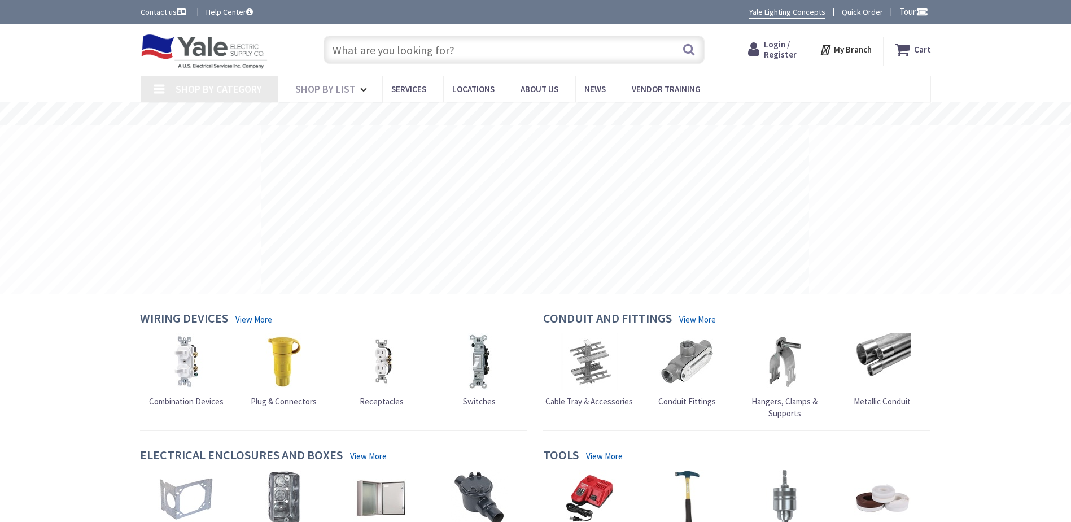 This screenshot has height=522, width=1071. What do you see at coordinates (283, 401) in the screenshot?
I see `span: Plug & Connectors` at bounding box center [283, 401].